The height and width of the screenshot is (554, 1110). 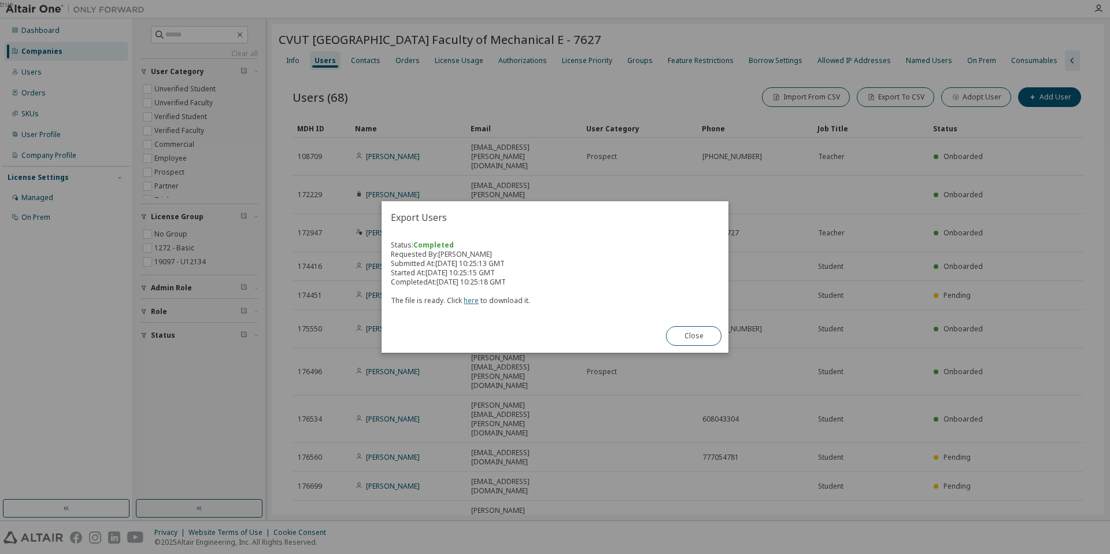 What do you see at coordinates (694, 336) in the screenshot?
I see `button: Close` at bounding box center [694, 336].